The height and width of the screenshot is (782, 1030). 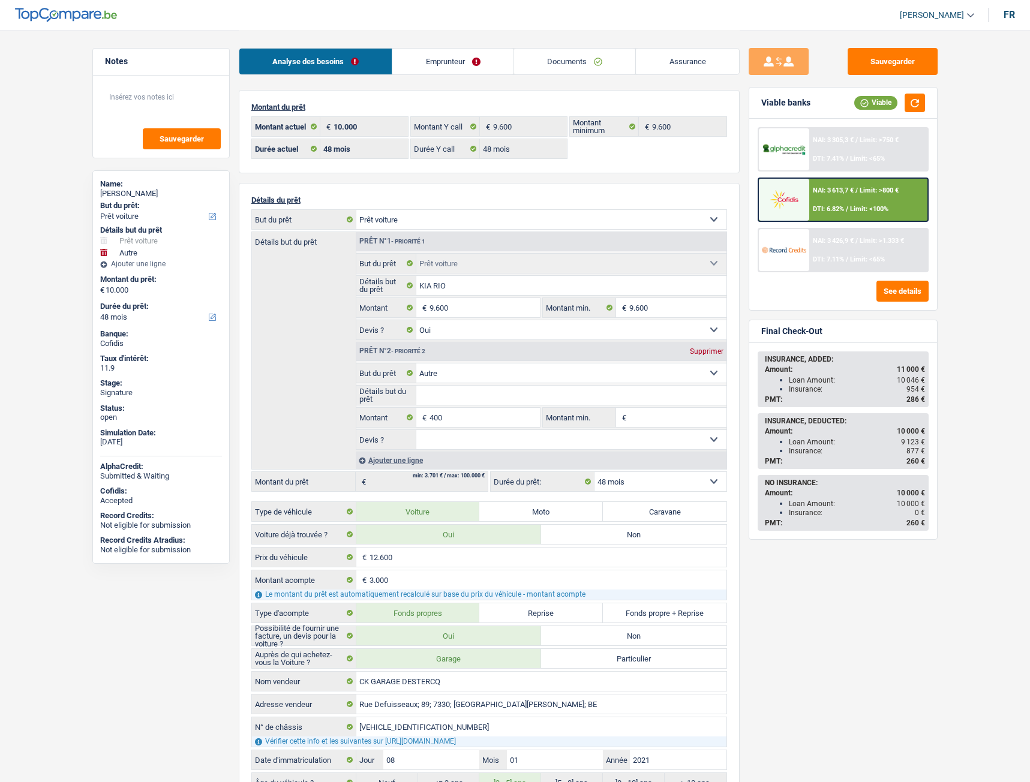 I want to click on img: Cofidis, so click(x=784, y=199).